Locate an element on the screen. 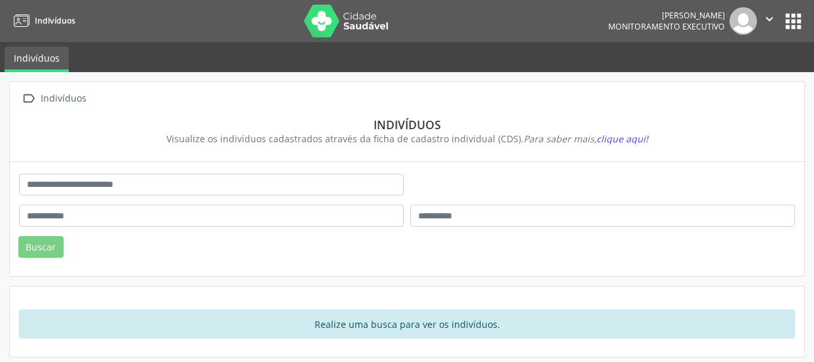 The width and height of the screenshot is (814, 362). img: img is located at coordinates (743, 21).